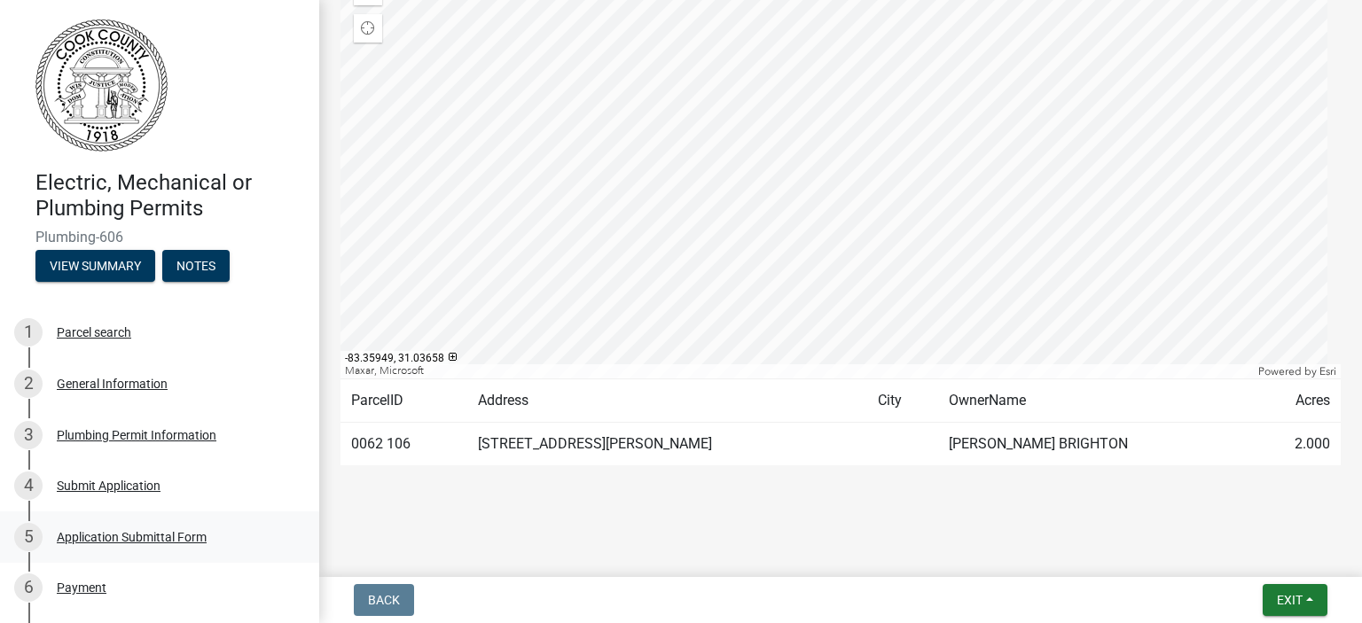 Image resolution: width=1362 pixels, height=623 pixels. Describe the element at coordinates (28, 384) in the screenshot. I see `div: 2` at that location.